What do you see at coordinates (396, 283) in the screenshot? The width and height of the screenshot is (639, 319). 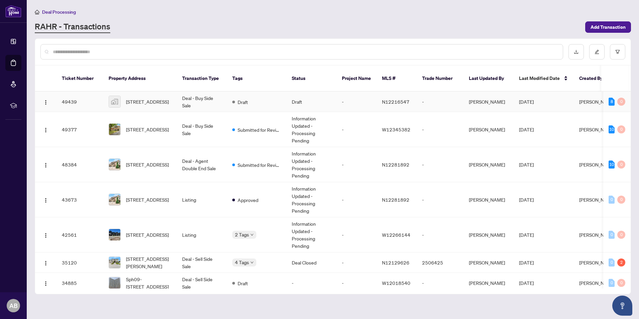 I see `span: W12018540` at bounding box center [396, 283].